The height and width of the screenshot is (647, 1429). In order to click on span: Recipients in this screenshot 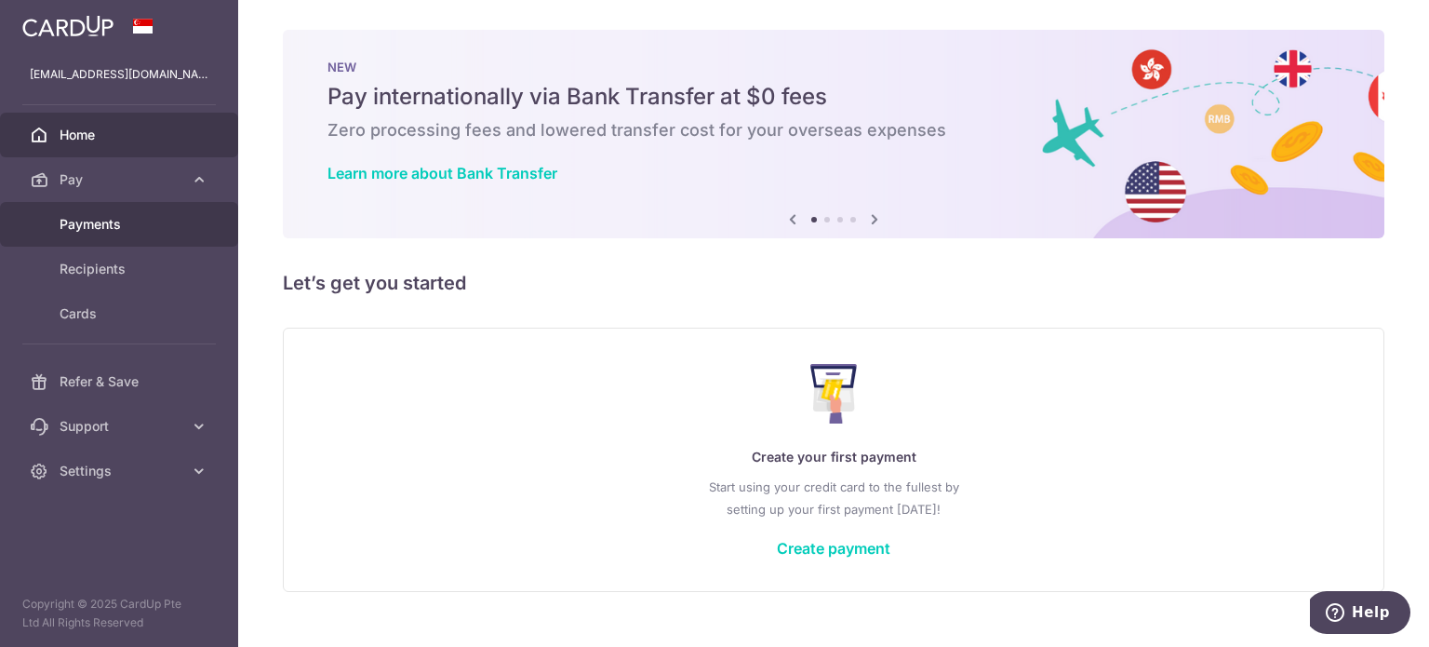, I will do `click(121, 269)`.